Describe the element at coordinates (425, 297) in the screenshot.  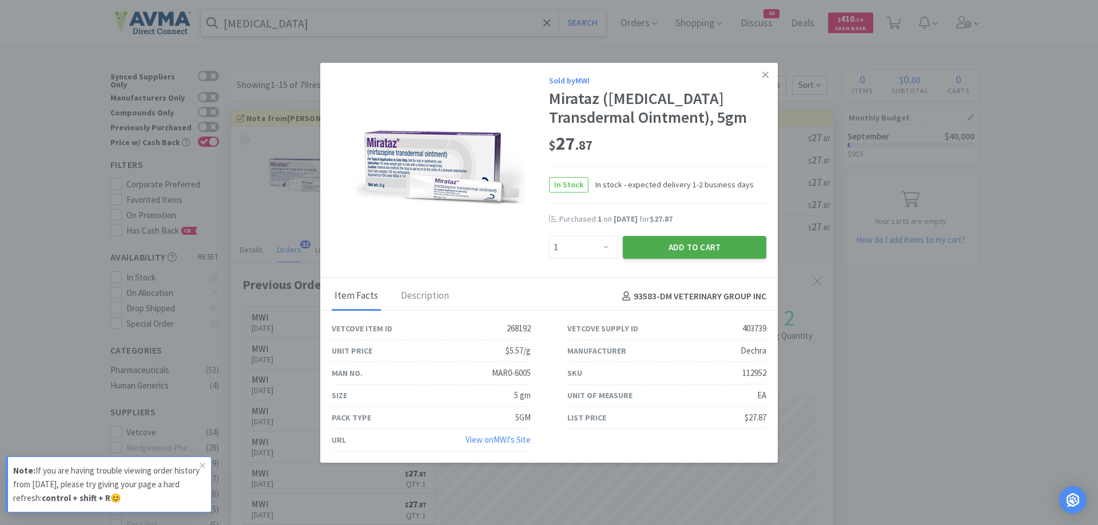
I see `div: Description` at that location.